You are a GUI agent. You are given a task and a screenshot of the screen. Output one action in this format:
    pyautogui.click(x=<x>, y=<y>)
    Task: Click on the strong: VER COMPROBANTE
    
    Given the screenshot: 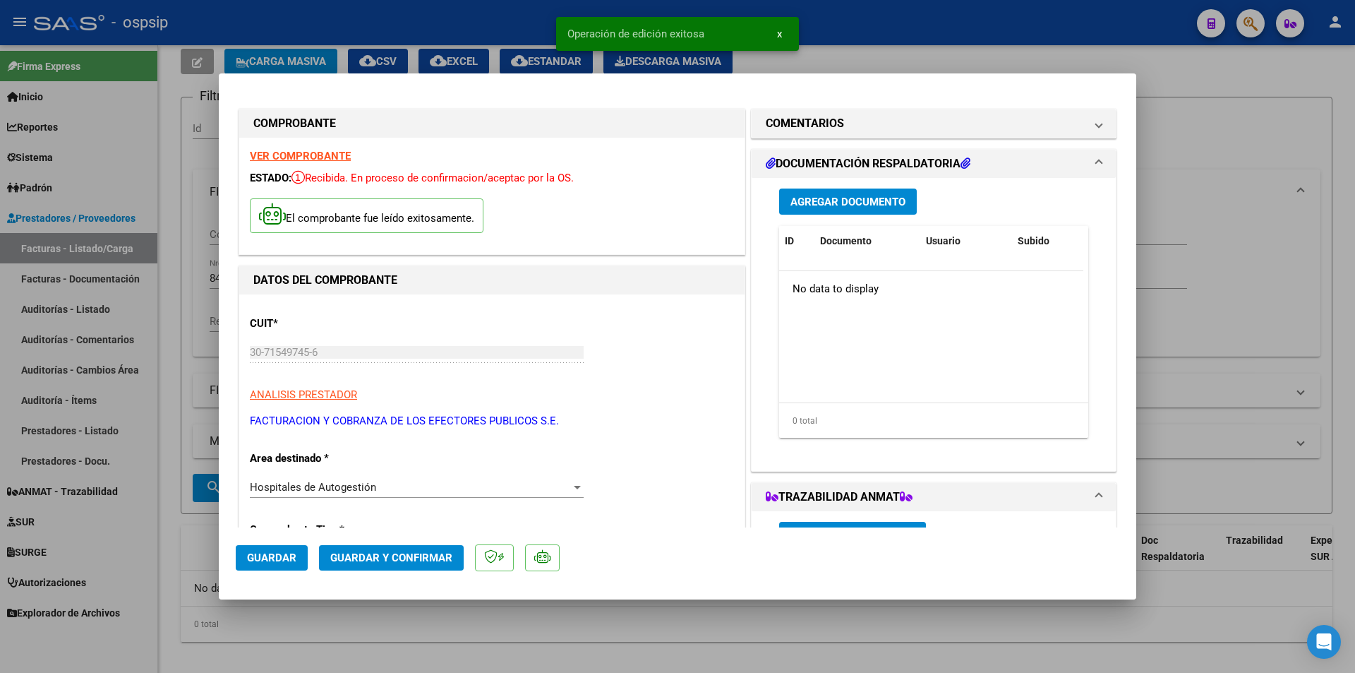 What is the action you would take?
    pyautogui.click(x=300, y=156)
    